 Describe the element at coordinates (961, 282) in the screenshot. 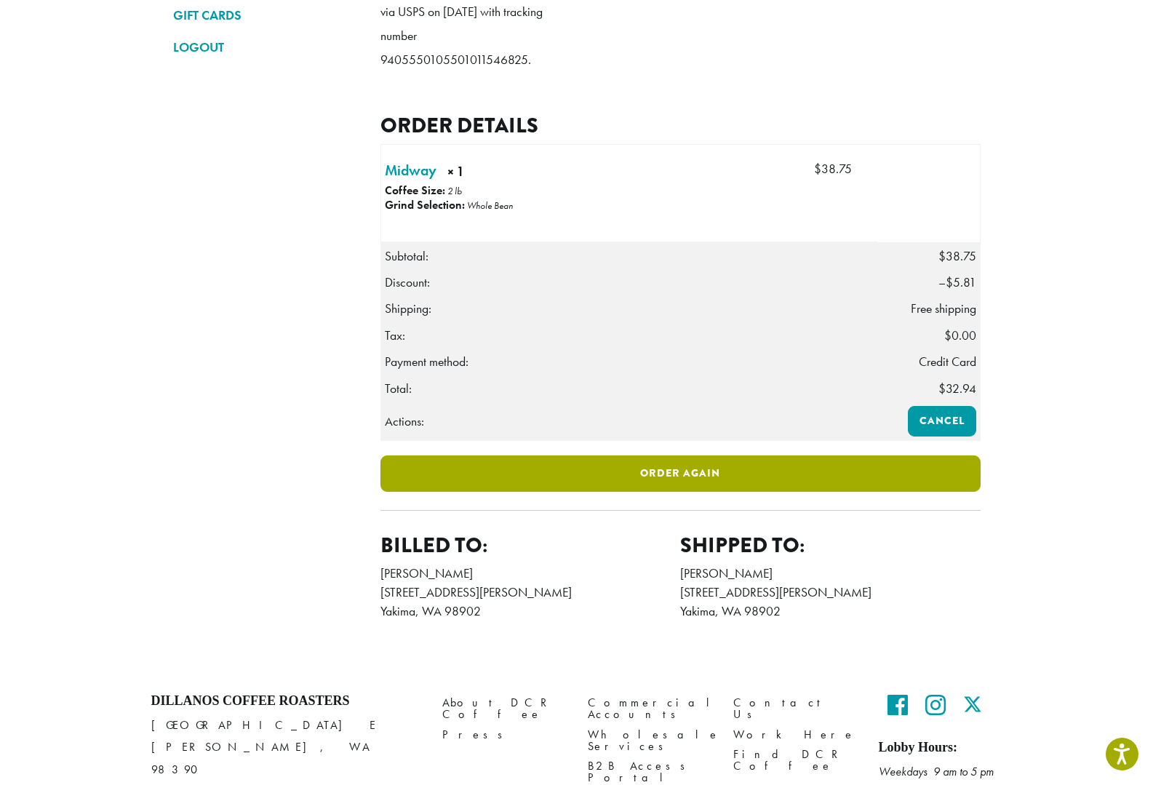

I see `span: 5.81` at that location.